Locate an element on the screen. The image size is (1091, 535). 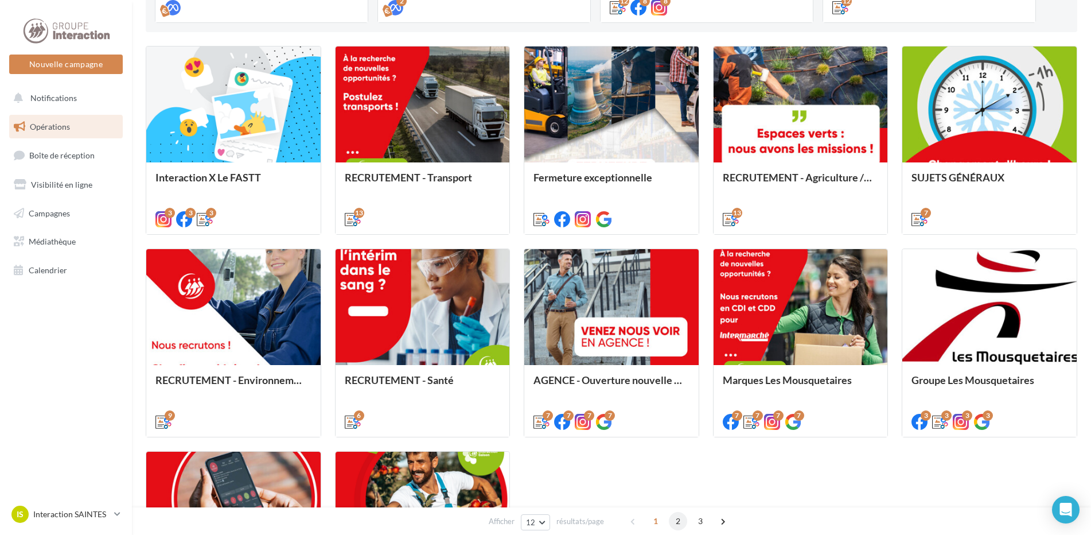
div: Groupe Les Mousquetaires is located at coordinates (989, 385).